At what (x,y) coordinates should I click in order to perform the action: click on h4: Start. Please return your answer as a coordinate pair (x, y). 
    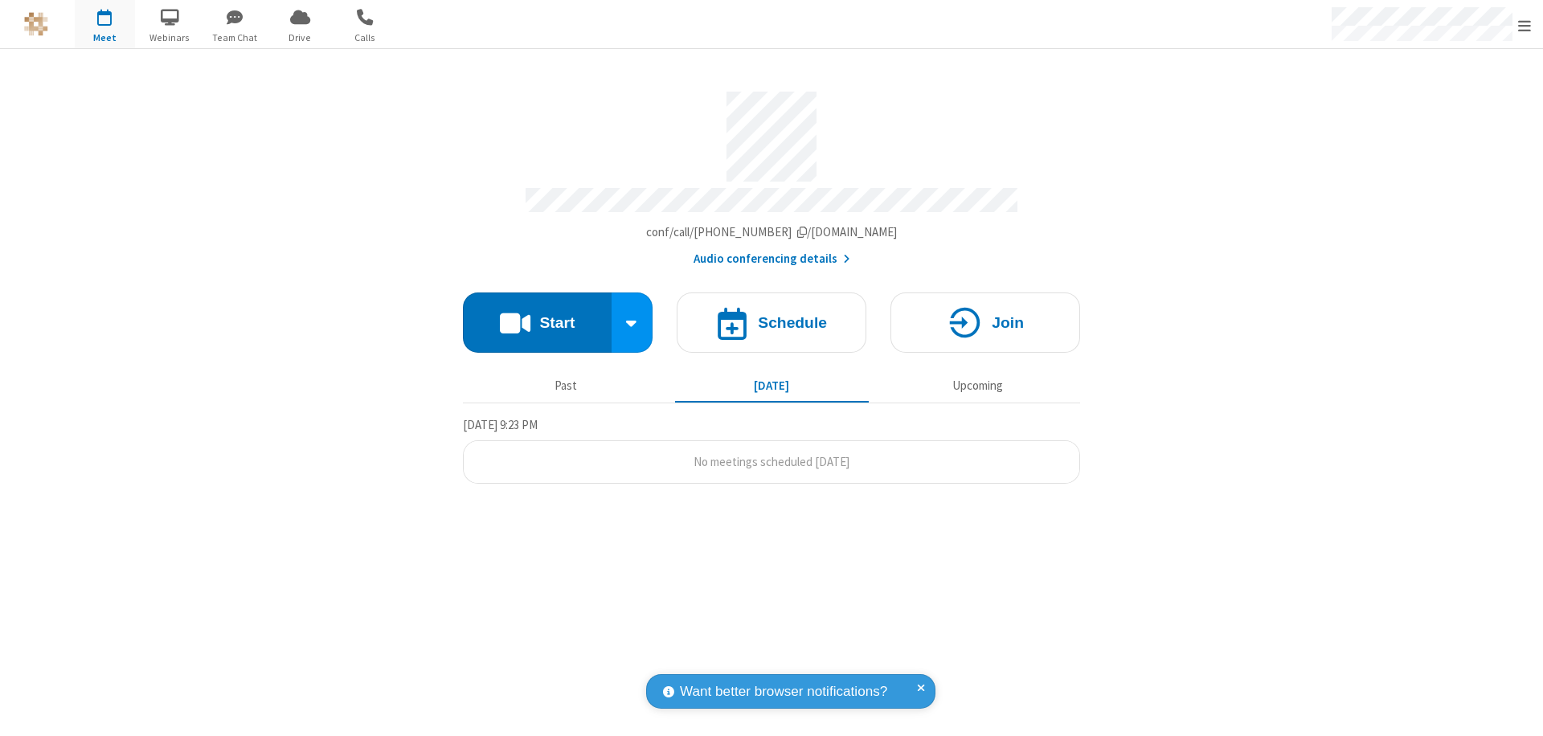
    Looking at the image, I should click on (557, 322).